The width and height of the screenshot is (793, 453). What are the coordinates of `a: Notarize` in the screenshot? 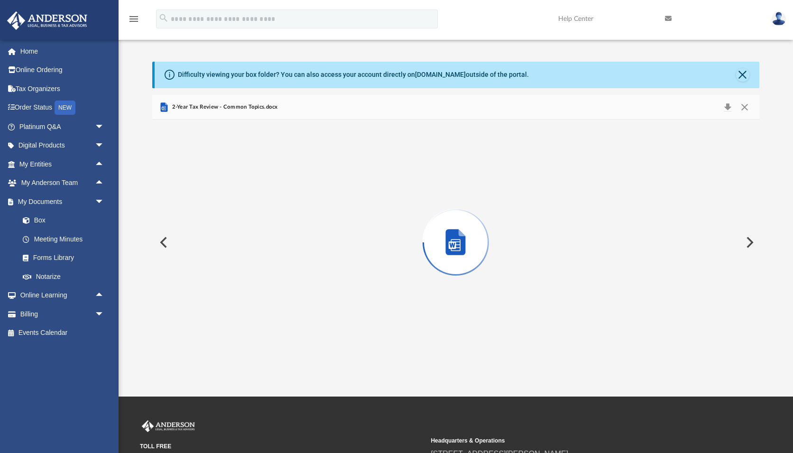 It's located at (64, 277).